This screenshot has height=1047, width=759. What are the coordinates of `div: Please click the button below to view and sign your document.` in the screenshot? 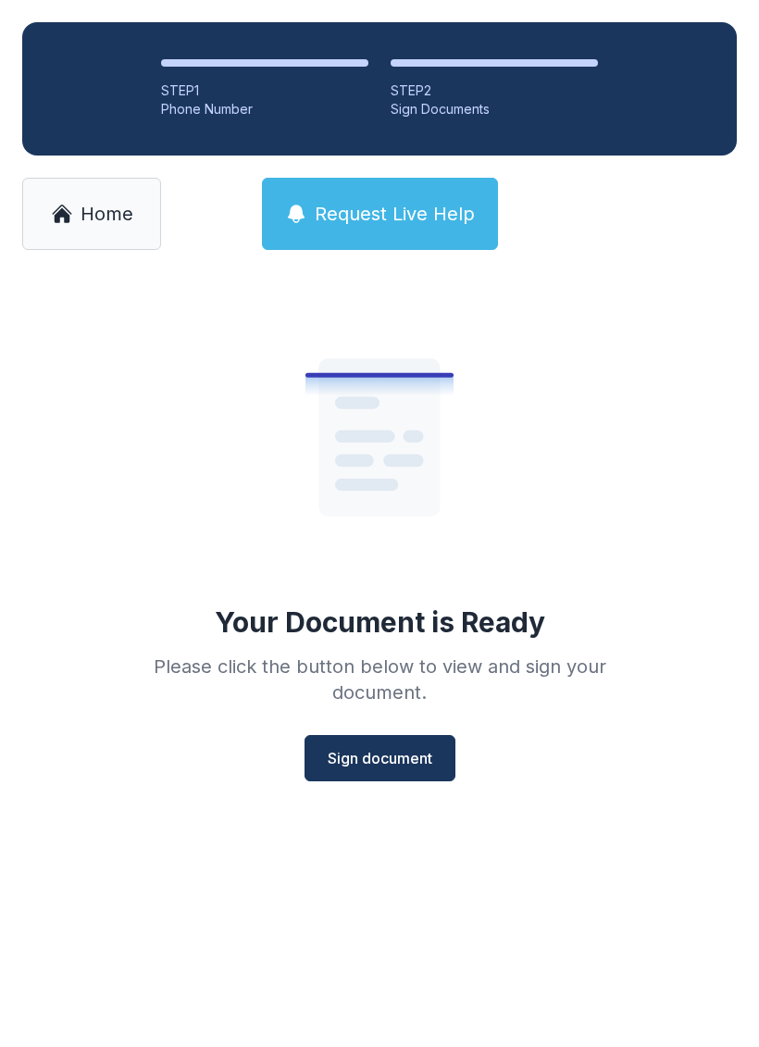 It's located at (379, 679).